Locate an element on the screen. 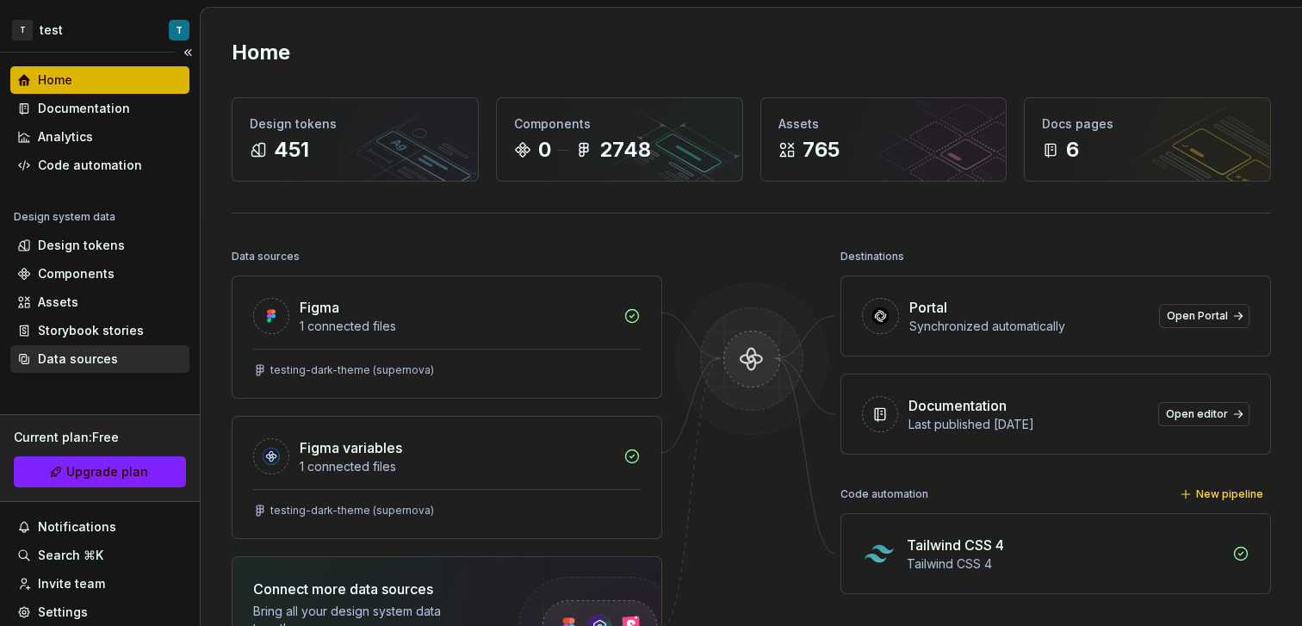  div: Docs pages is located at coordinates (1147, 124).